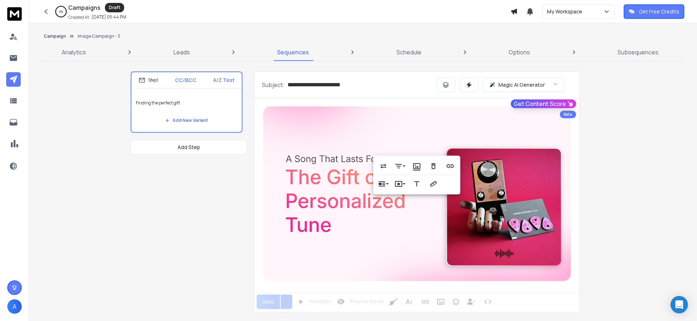 The width and height of the screenshot is (697, 321). Describe the element at coordinates (567, 114) in the screenshot. I see `div: Beta` at that location.